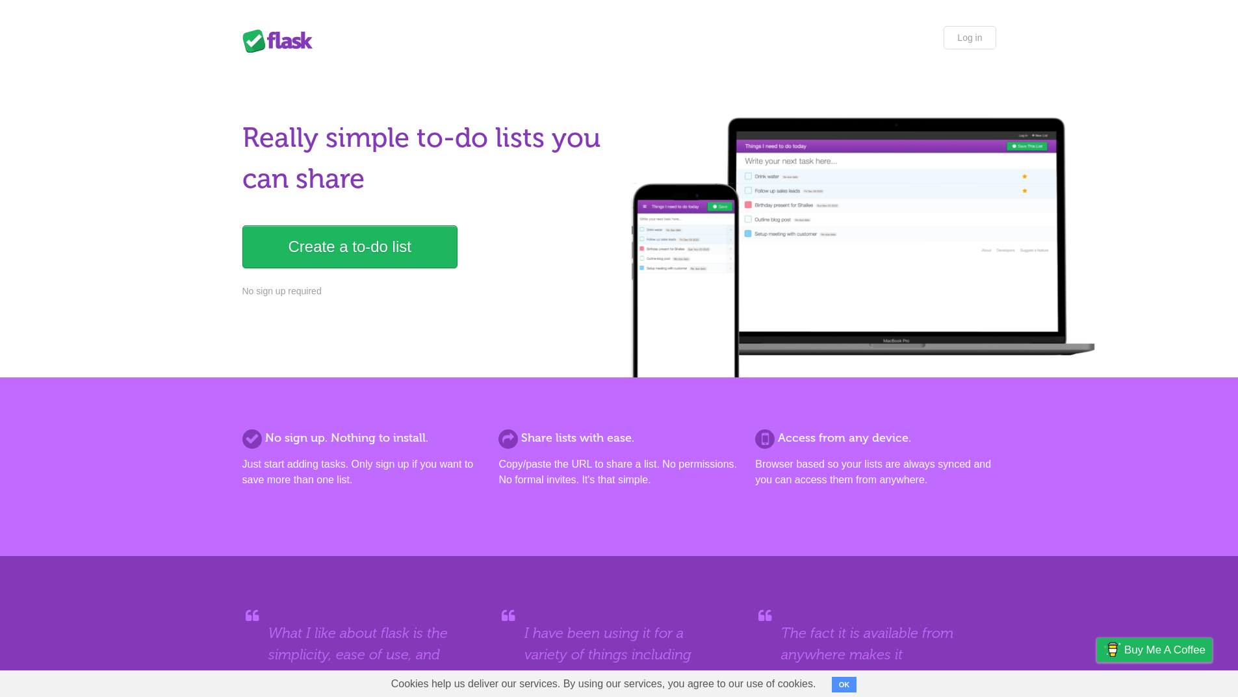 The width and height of the screenshot is (1238, 697). Describe the element at coordinates (875, 472) in the screenshot. I see `p: Browser based so your lists are always synced and you can access them from anywhere.` at that location.